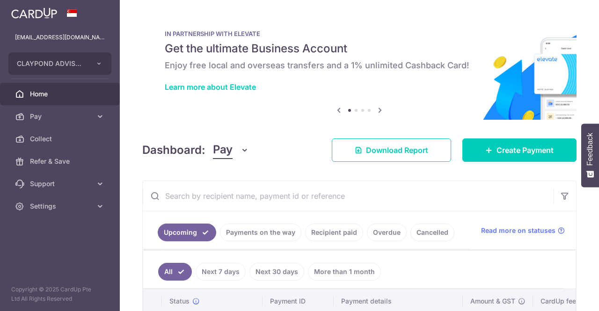 The image size is (599, 311). I want to click on a: Overdue, so click(386, 232).